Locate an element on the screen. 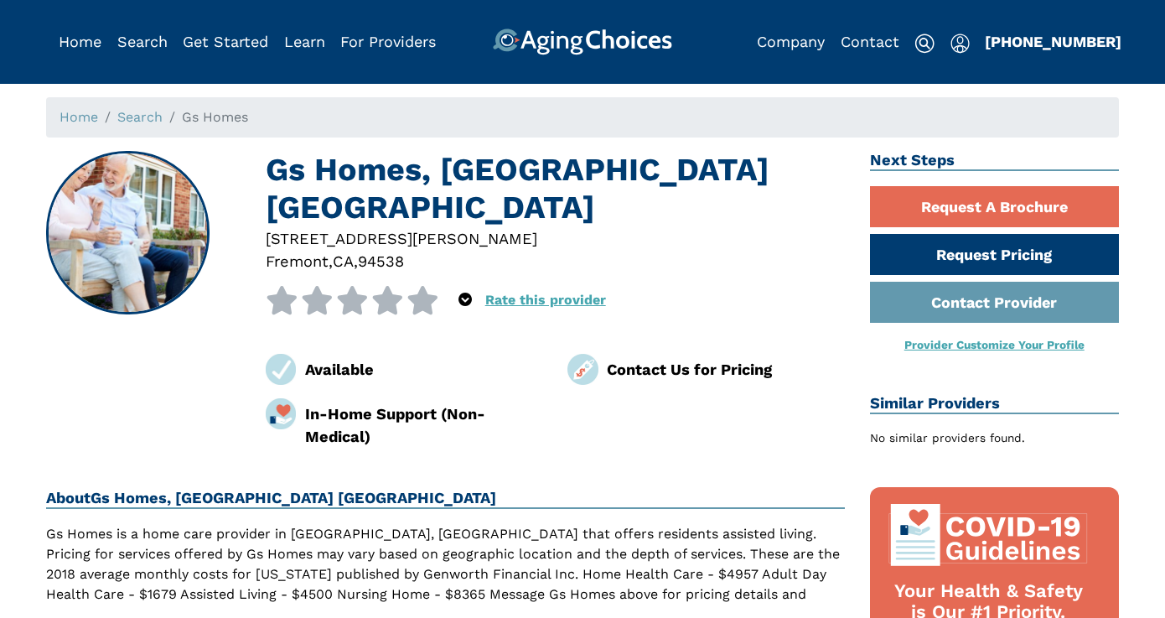 The image size is (1165, 618). div: 94538 is located at coordinates (381, 261).